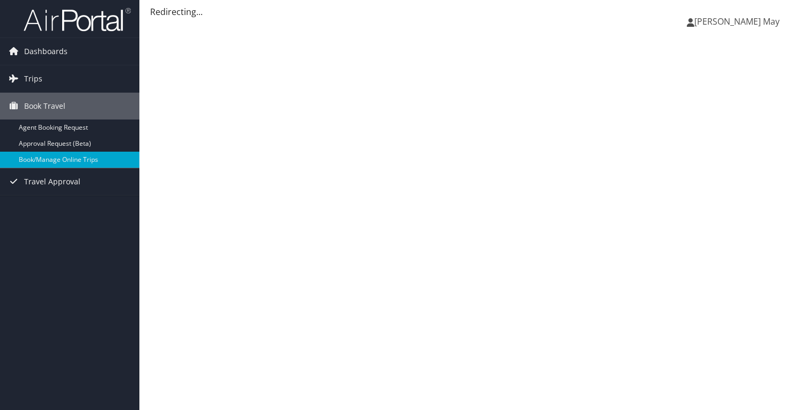 The width and height of the screenshot is (801, 410). Describe the element at coordinates (470, 12) in the screenshot. I see `div: Redirecting...` at that location.